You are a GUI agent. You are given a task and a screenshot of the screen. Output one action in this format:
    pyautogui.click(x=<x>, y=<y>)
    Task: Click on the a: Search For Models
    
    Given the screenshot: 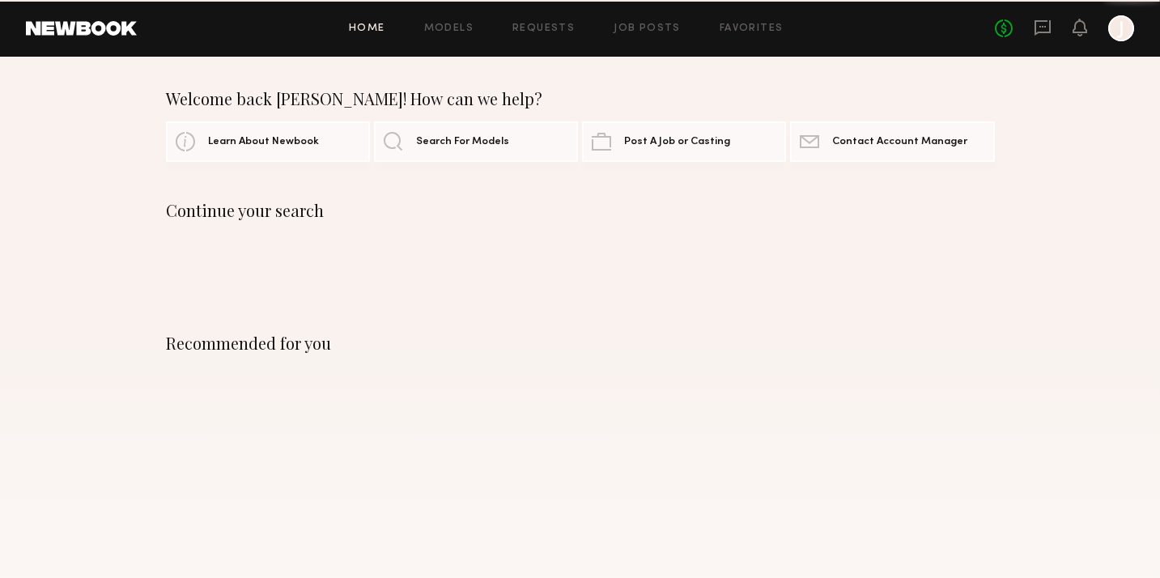 What is the action you would take?
    pyautogui.click(x=476, y=142)
    